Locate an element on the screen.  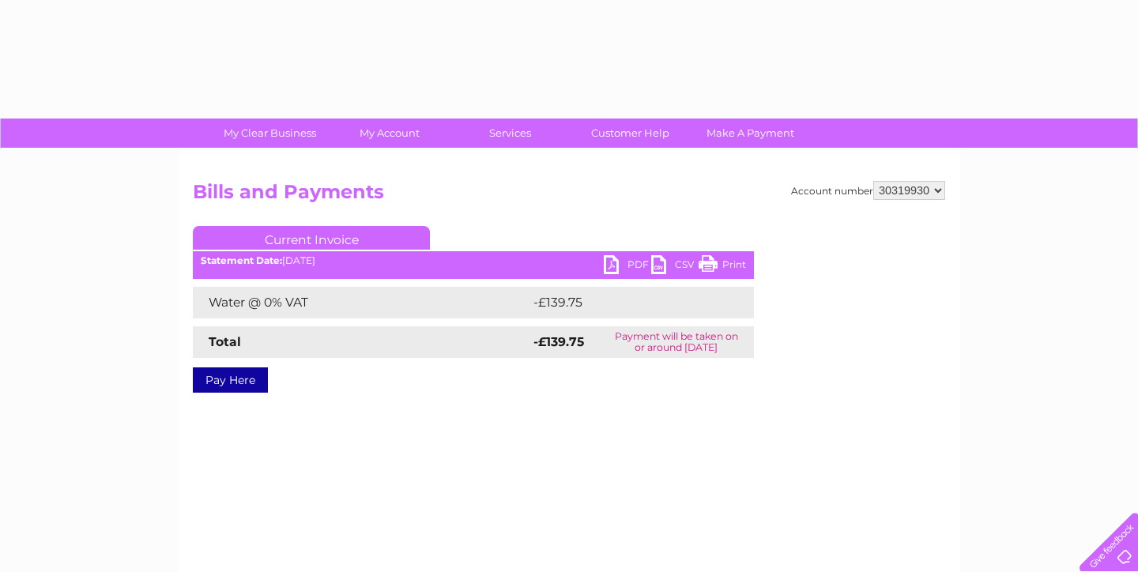
a: PDF is located at coordinates (628, 266).